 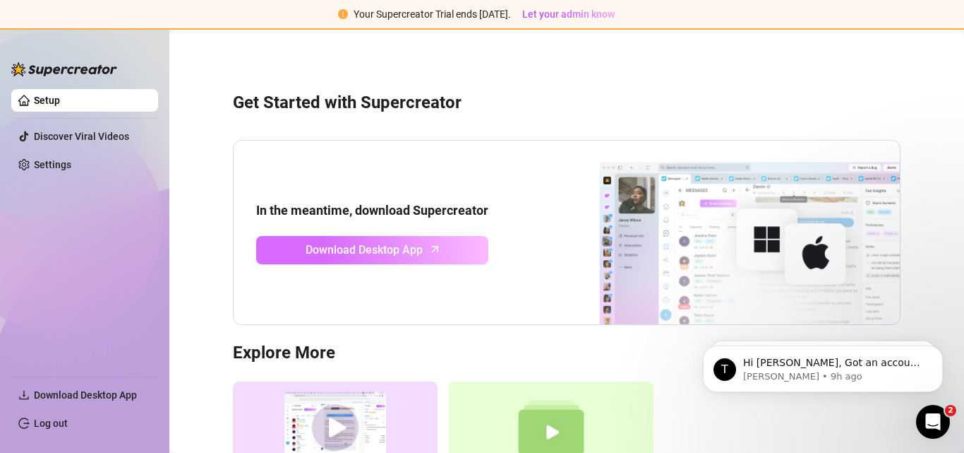 I want to click on h3: Get Started with Supercreator, so click(x=567, y=103).